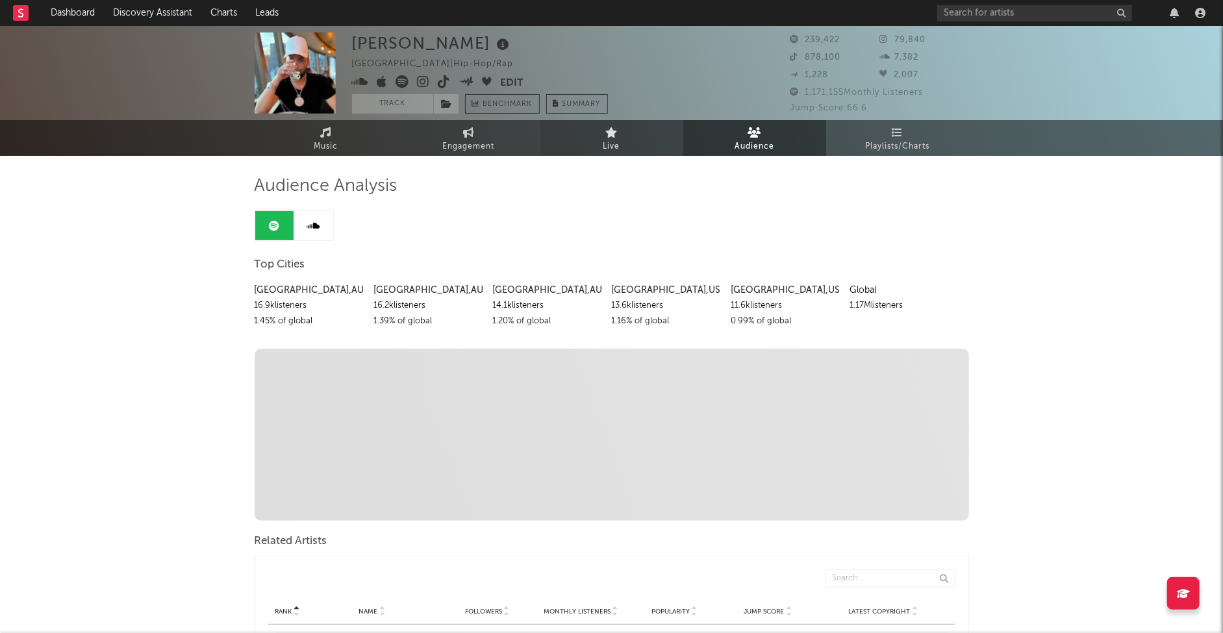  I want to click on span: Rank, so click(284, 612).